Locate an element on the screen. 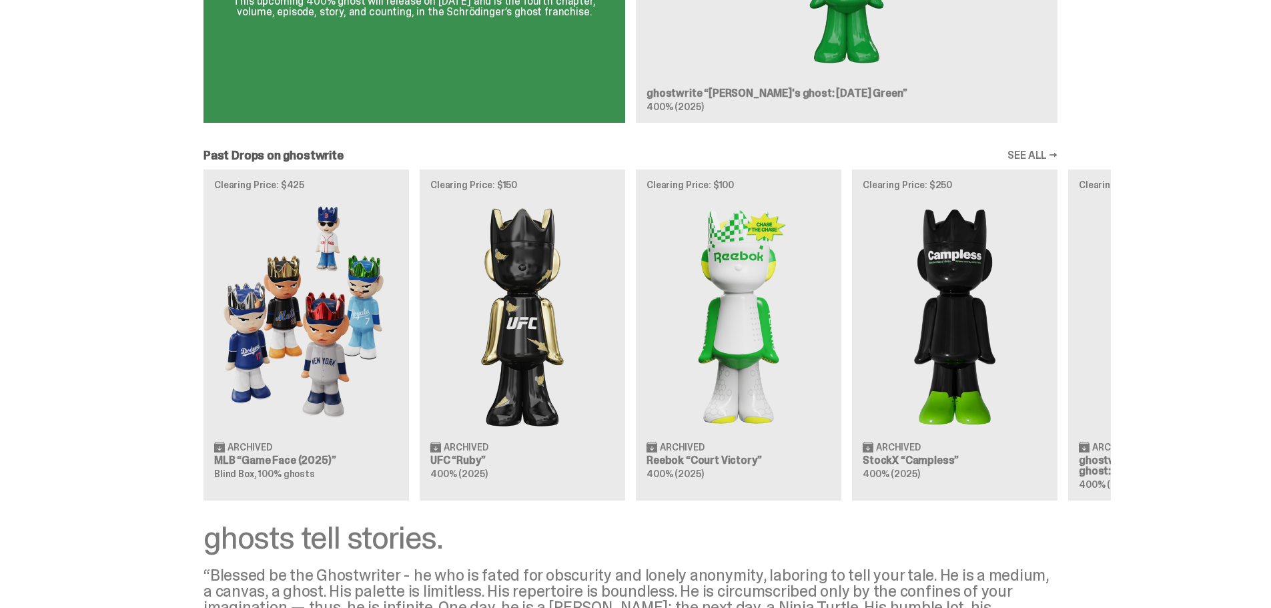  p: Clearing Price: $250 is located at coordinates (955, 185).